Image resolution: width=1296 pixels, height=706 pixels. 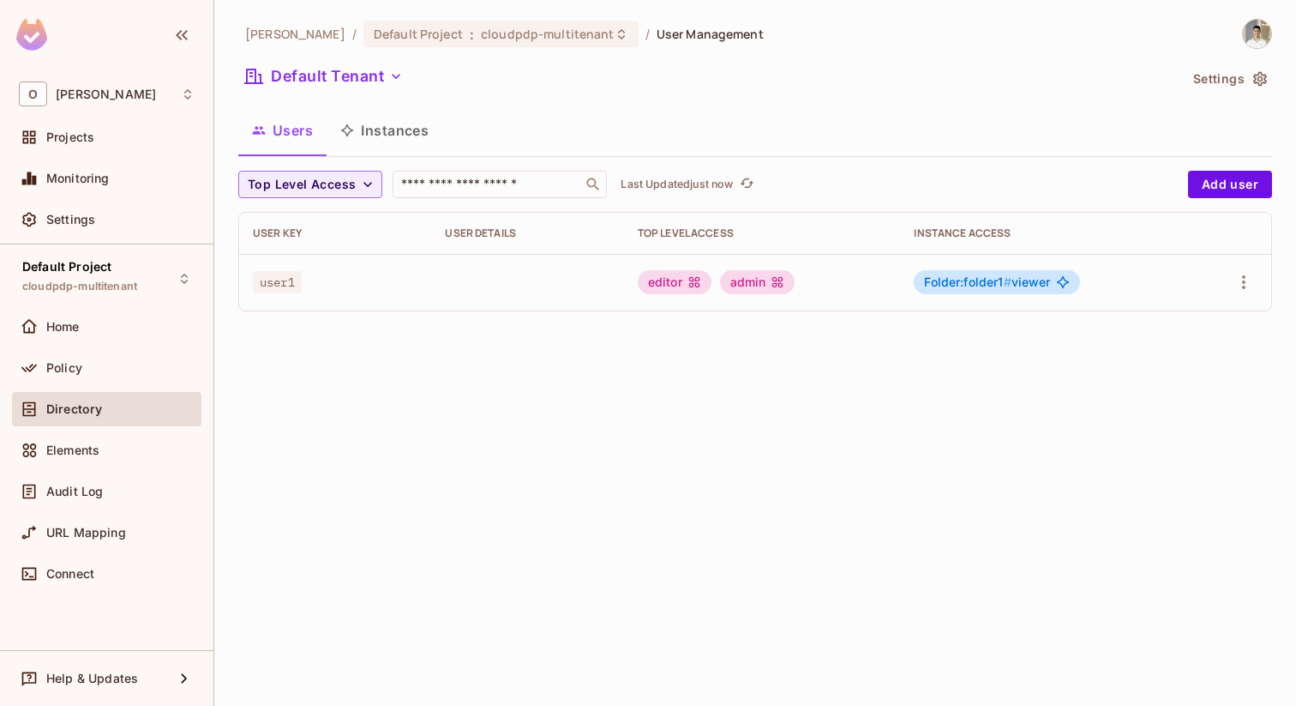 What do you see at coordinates (762, 233) in the screenshot?
I see `div: Top Level Access` at bounding box center [762, 233].